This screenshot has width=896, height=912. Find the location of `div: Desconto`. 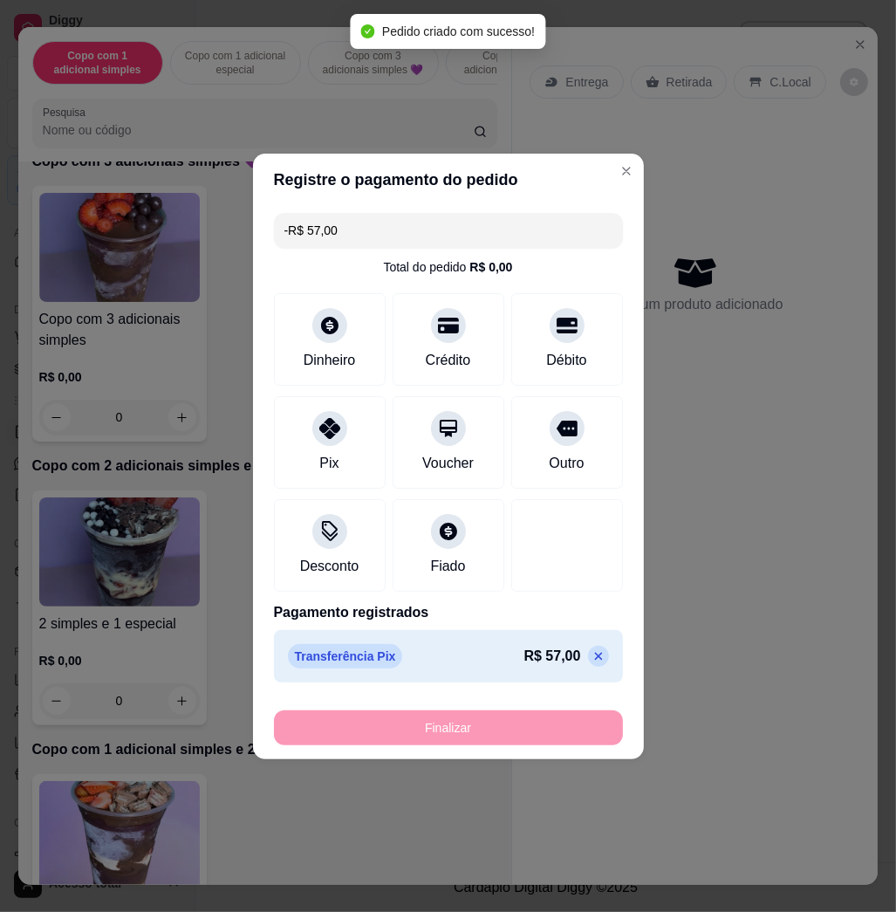

div: Desconto is located at coordinates (330, 566).